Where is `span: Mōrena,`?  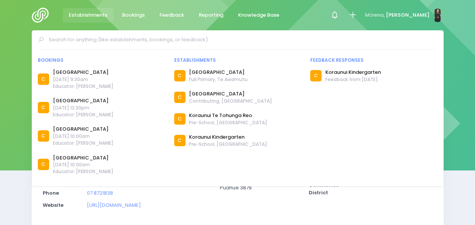
span: Mōrena, is located at coordinates (375, 15).